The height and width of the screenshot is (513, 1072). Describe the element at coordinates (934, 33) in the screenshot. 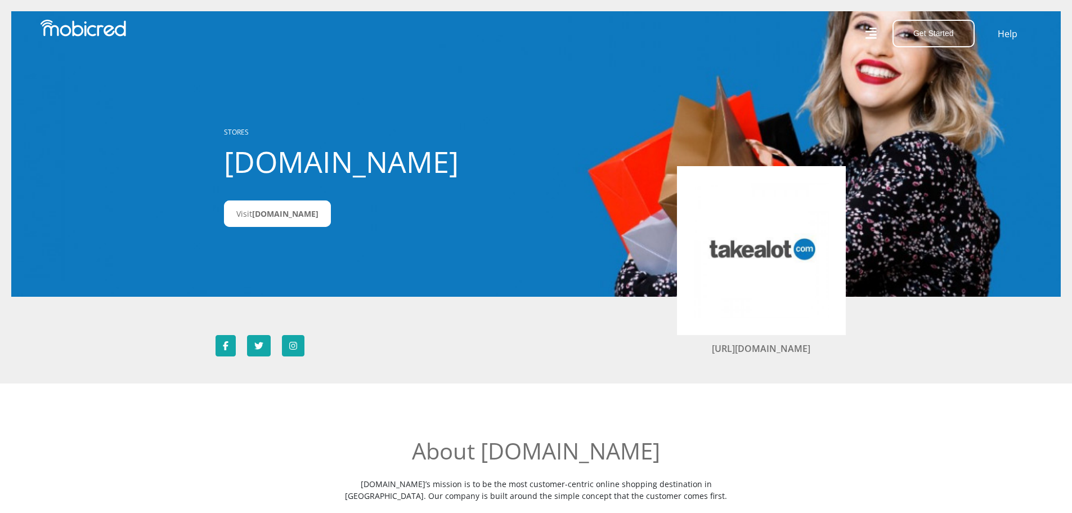

I see `button: Get Started` at that location.